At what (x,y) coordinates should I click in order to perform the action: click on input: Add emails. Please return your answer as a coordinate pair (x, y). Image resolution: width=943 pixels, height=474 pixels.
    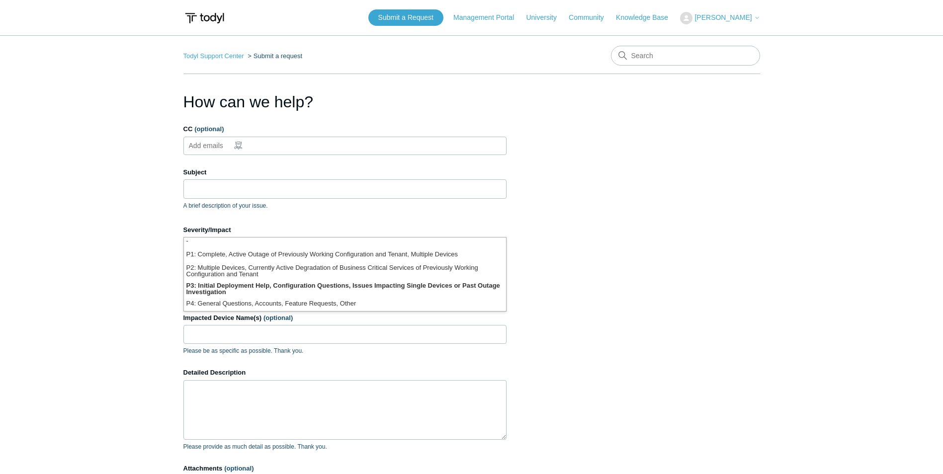
    Looking at the image, I should click on (214, 146).